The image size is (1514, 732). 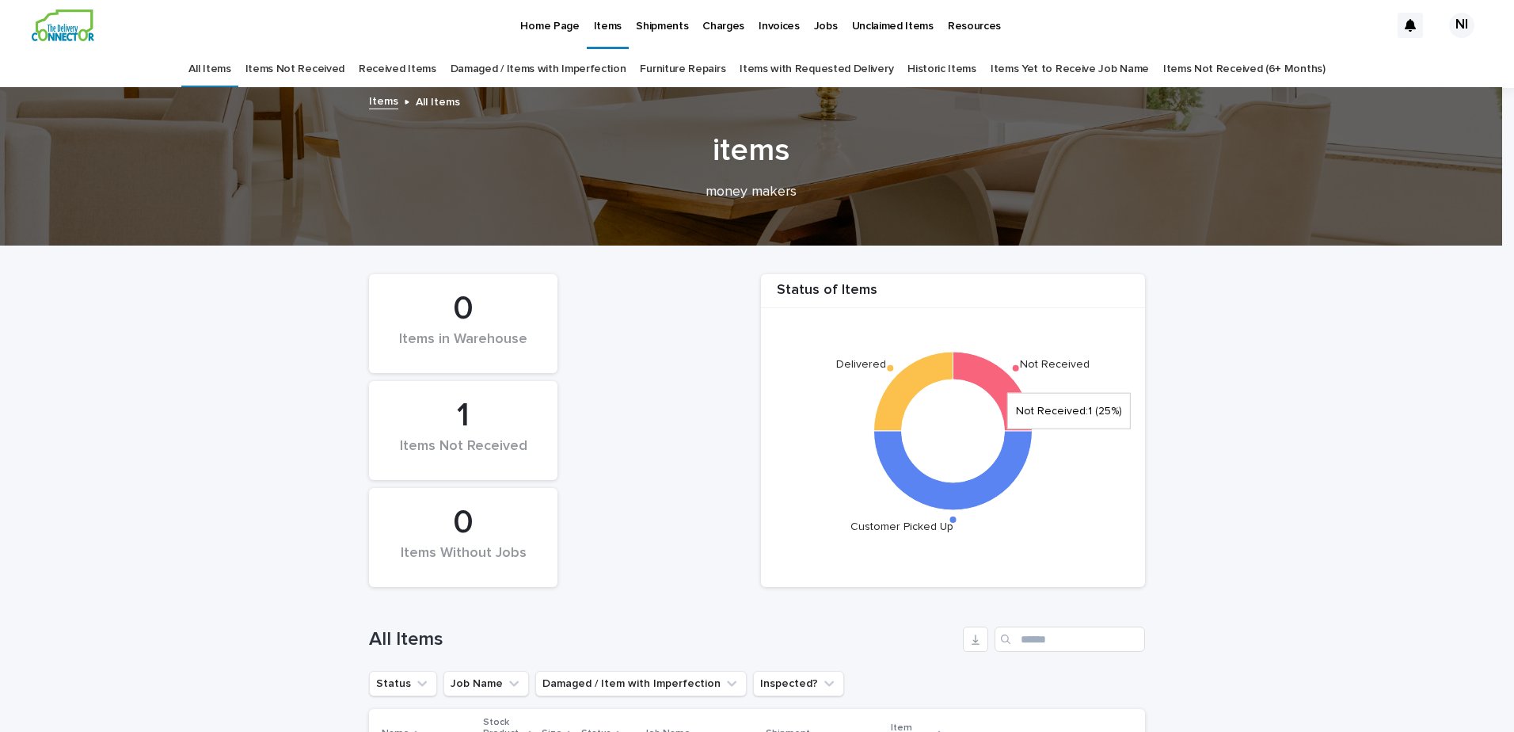 I want to click on button: Inspected?, so click(x=798, y=683).